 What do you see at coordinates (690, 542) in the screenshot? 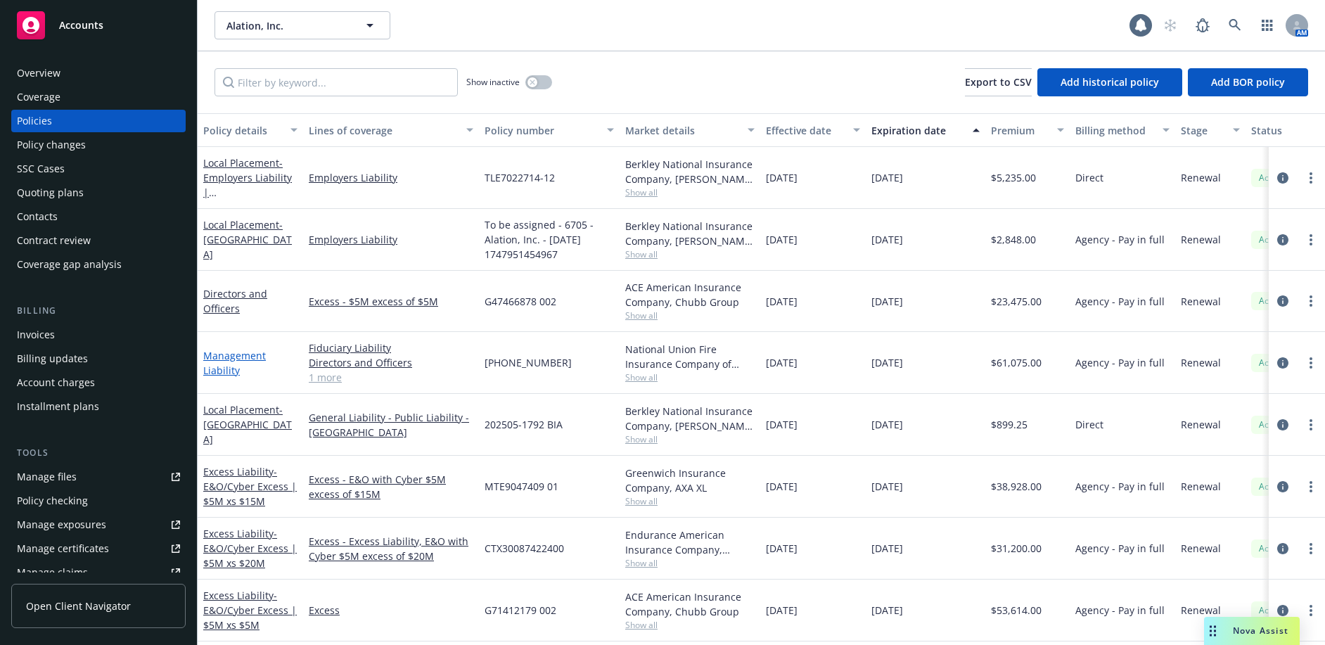
I see `div: Endurance American Insurance Company, Sompo International` at bounding box center [690, 542].